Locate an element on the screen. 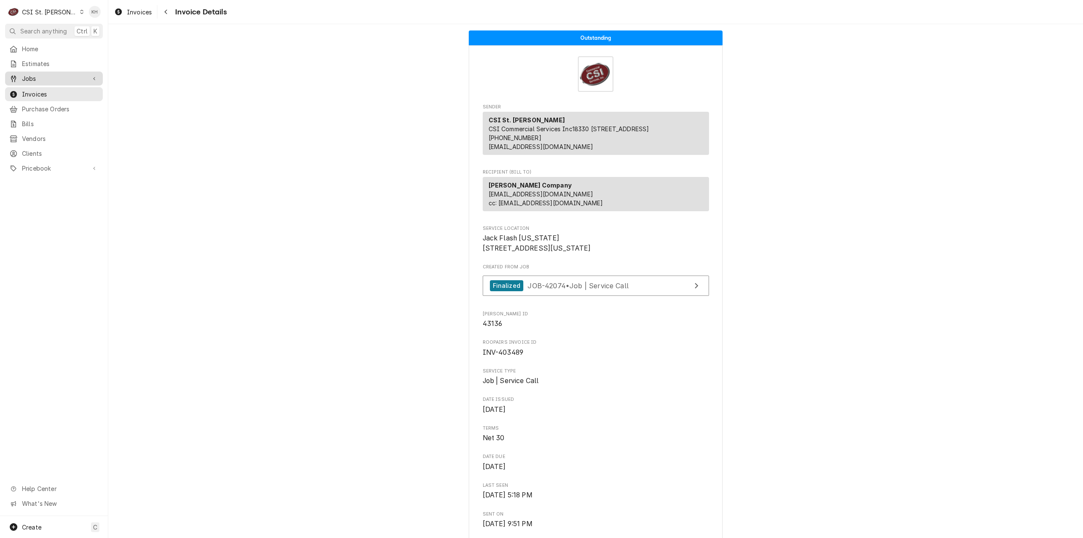 The image size is (1083, 538). a: Estimates is located at coordinates (54, 63).